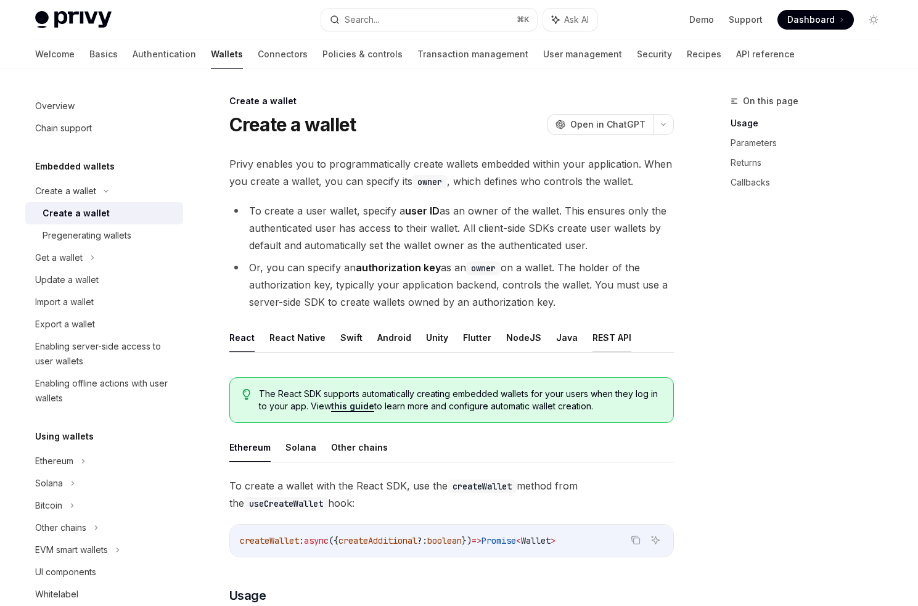 The image size is (918, 606). What do you see at coordinates (104, 213) in the screenshot?
I see `a: Create a wallet` at bounding box center [104, 213].